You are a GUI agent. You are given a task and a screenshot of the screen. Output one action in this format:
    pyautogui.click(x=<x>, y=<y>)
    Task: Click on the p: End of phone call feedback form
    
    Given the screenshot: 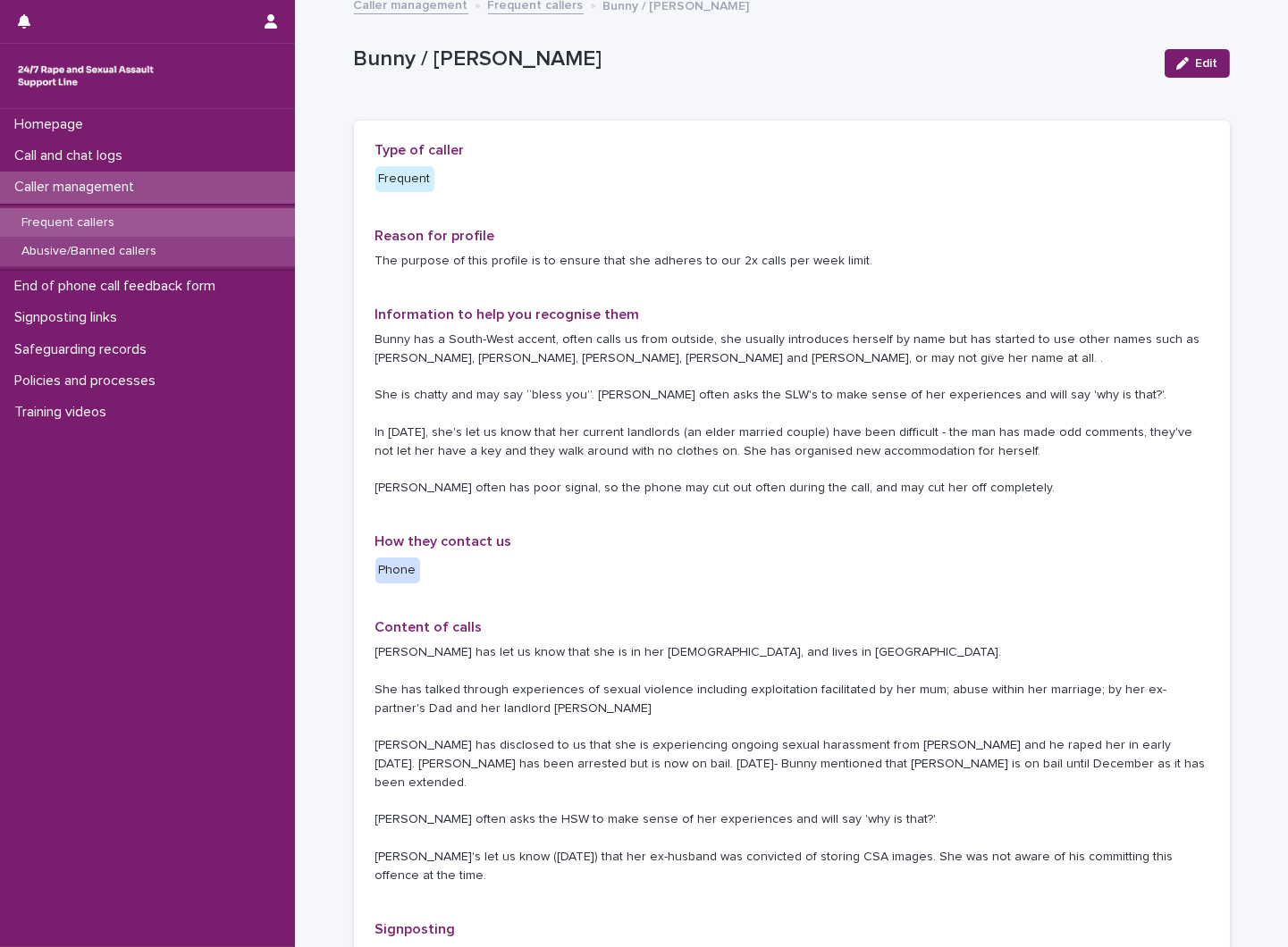 What is the action you would take?
    pyautogui.click(x=118, y=286)
    